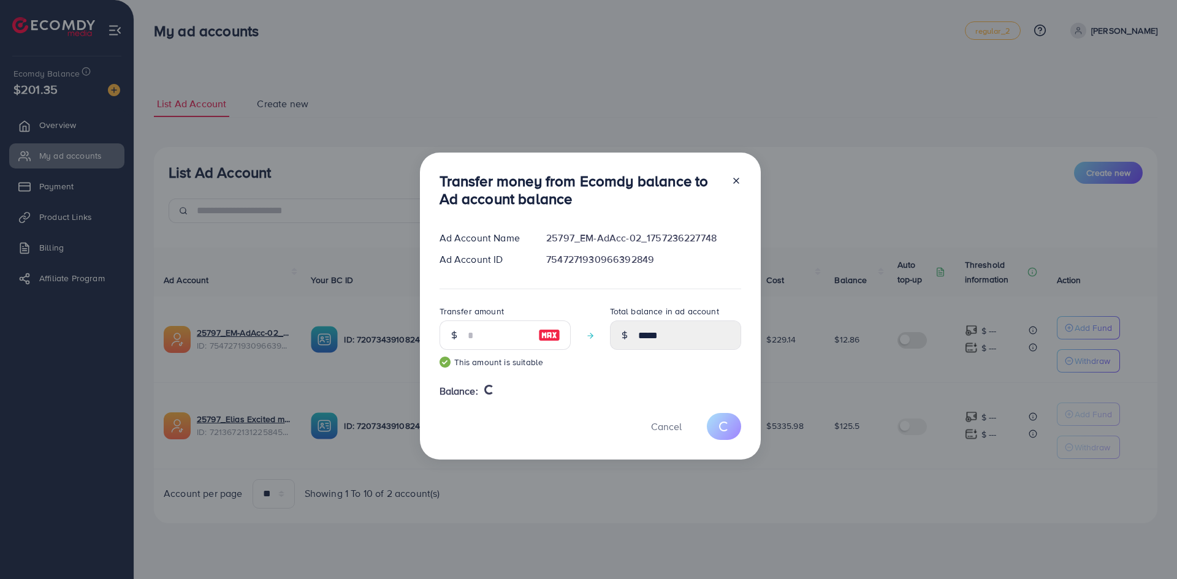 The height and width of the screenshot is (579, 1177). I want to click on img: image, so click(549, 335).